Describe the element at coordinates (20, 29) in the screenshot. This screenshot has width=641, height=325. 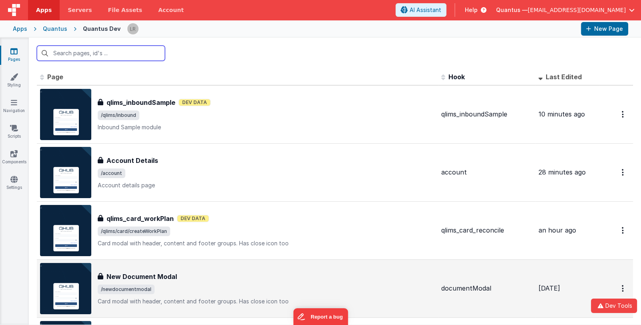
I see `div: Apps` at that location.